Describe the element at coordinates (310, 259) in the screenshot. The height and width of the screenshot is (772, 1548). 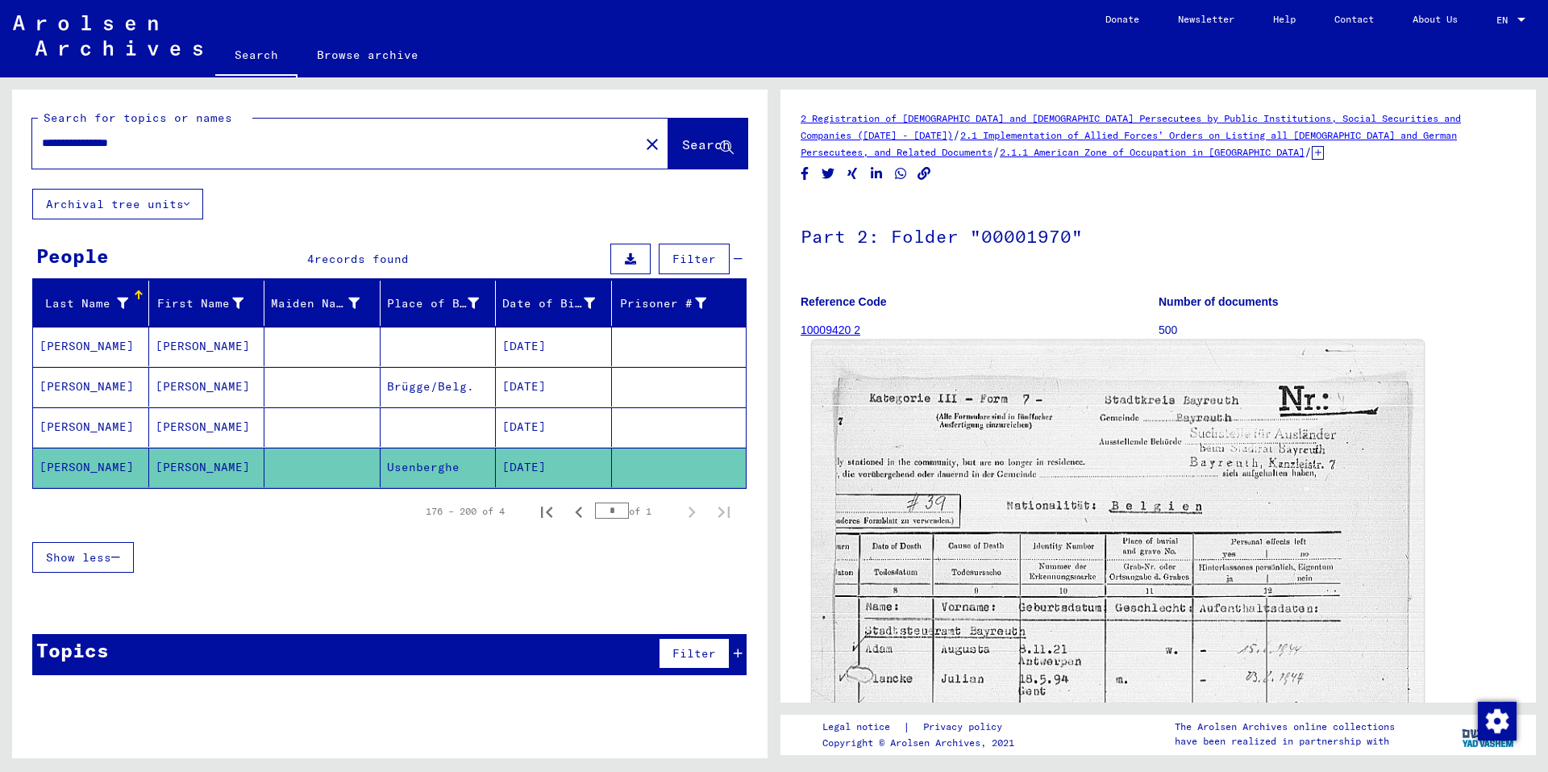
I see `span: 4` at that location.